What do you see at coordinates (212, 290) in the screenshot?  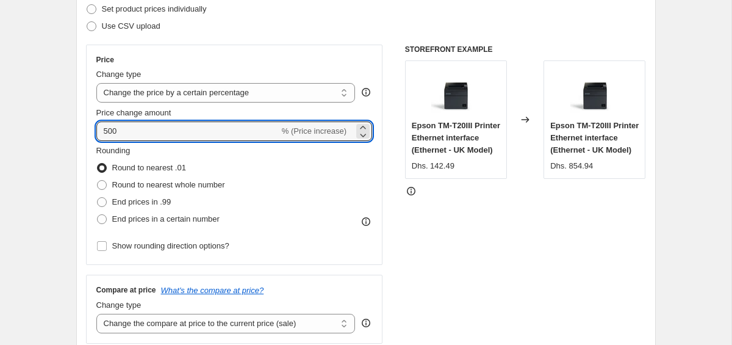 I see `button: What's the compare at price?` at bounding box center [212, 290].